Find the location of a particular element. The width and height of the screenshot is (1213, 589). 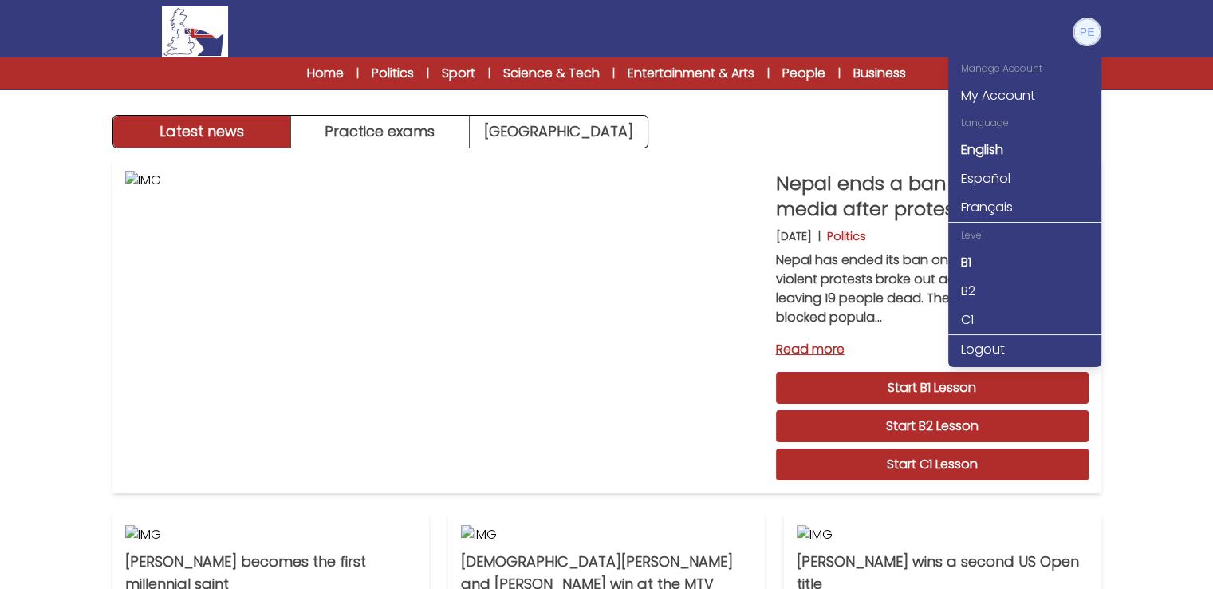

a: Start B2 Lesson is located at coordinates (932, 426).